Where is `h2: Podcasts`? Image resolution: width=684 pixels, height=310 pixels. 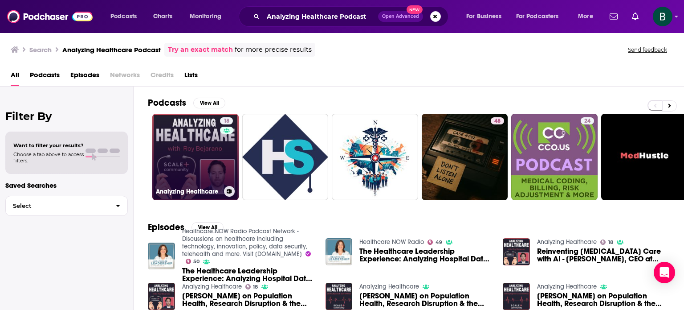 h2: Podcasts is located at coordinates (167, 102).